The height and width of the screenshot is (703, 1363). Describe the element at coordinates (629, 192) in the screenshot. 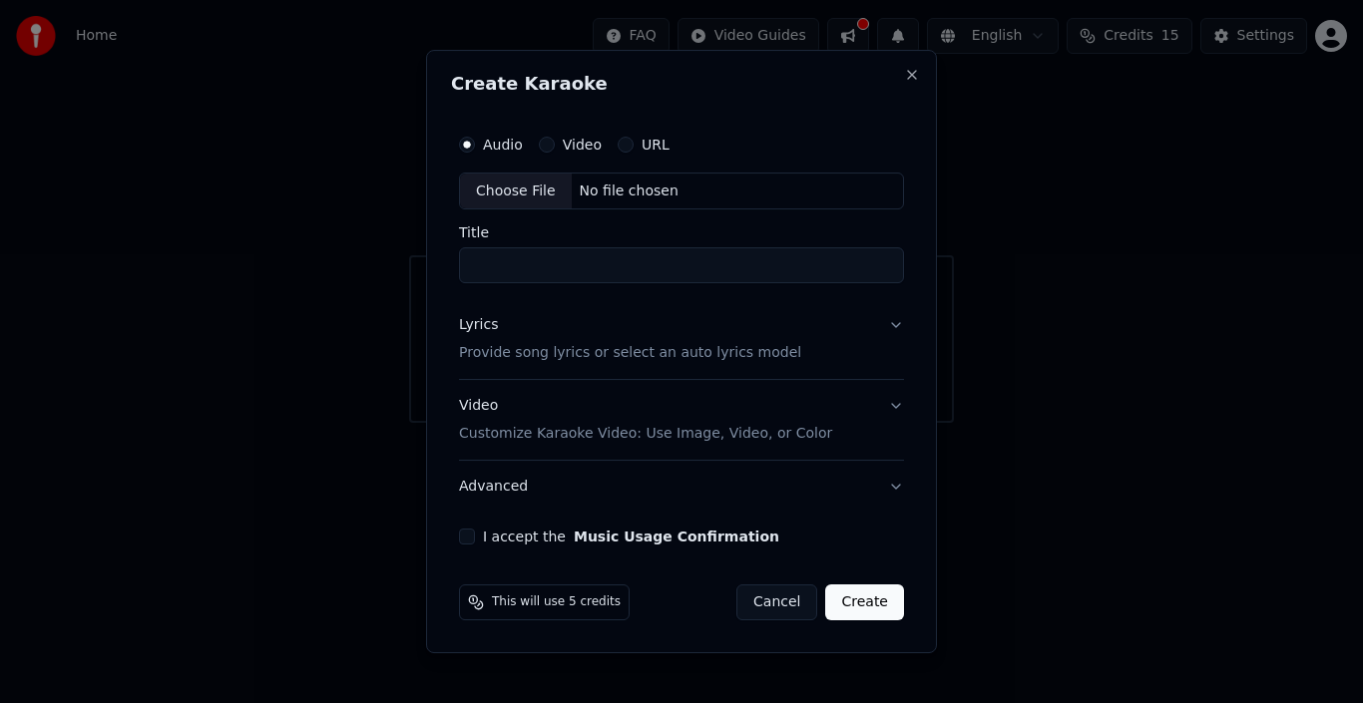

I see `div: No file chosen` at that location.